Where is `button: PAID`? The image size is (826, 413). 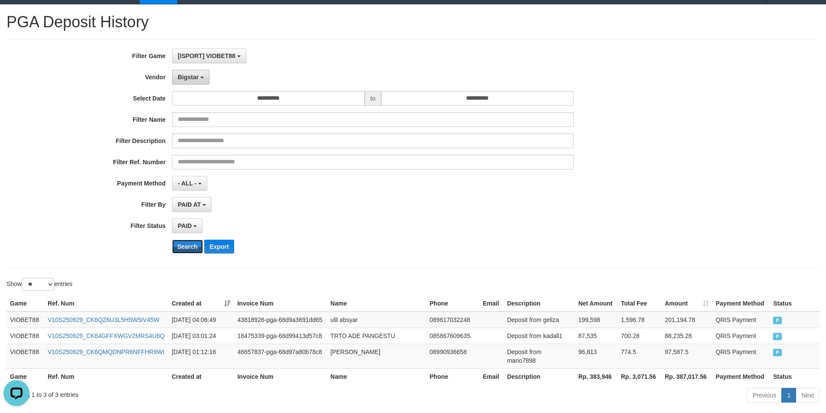
button: PAID is located at coordinates (187, 226).